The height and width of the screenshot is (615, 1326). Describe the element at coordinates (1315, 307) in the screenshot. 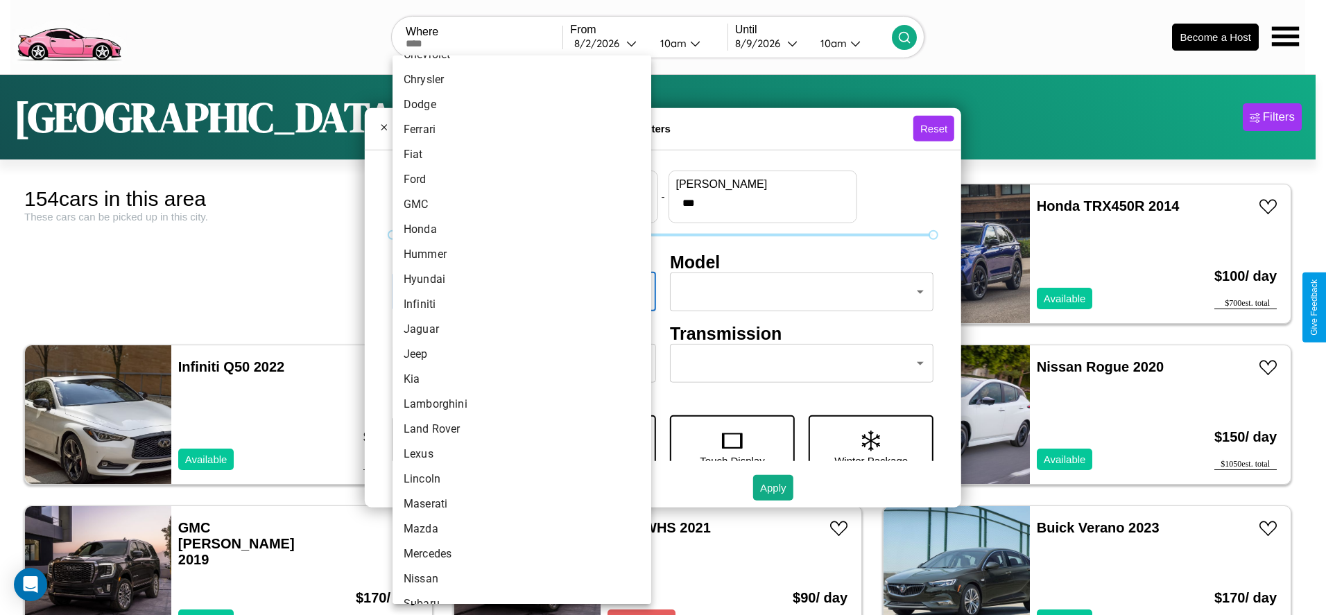

I see `div: Give Feedback` at that location.